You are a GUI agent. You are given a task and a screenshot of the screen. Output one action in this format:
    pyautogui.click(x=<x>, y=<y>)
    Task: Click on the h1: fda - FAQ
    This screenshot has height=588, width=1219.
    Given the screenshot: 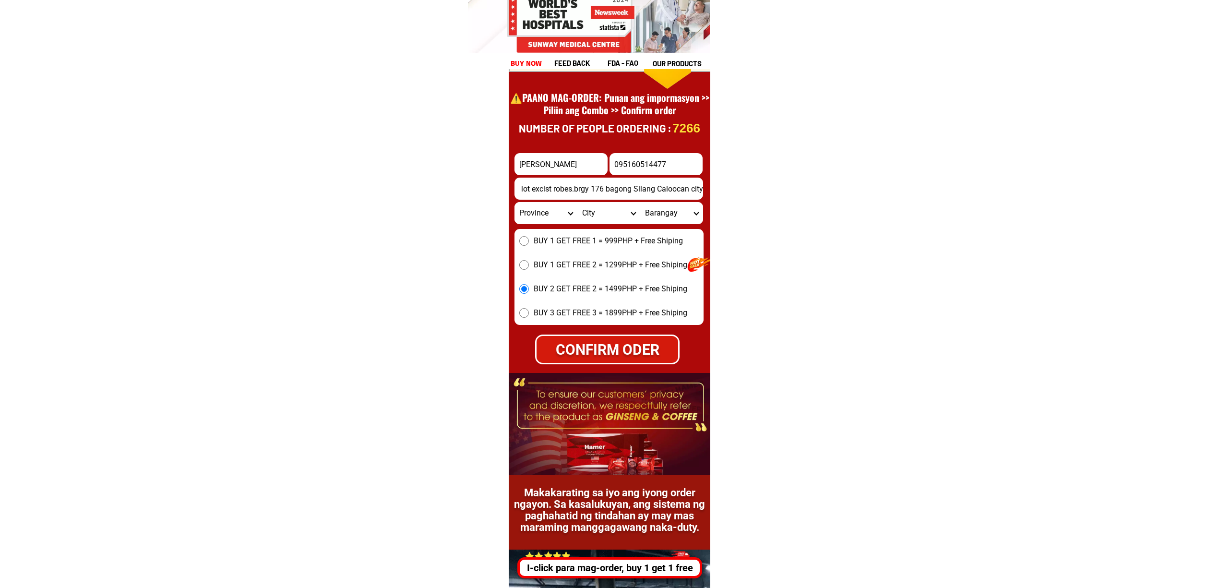 What is the action you would take?
    pyautogui.click(x=635, y=63)
    